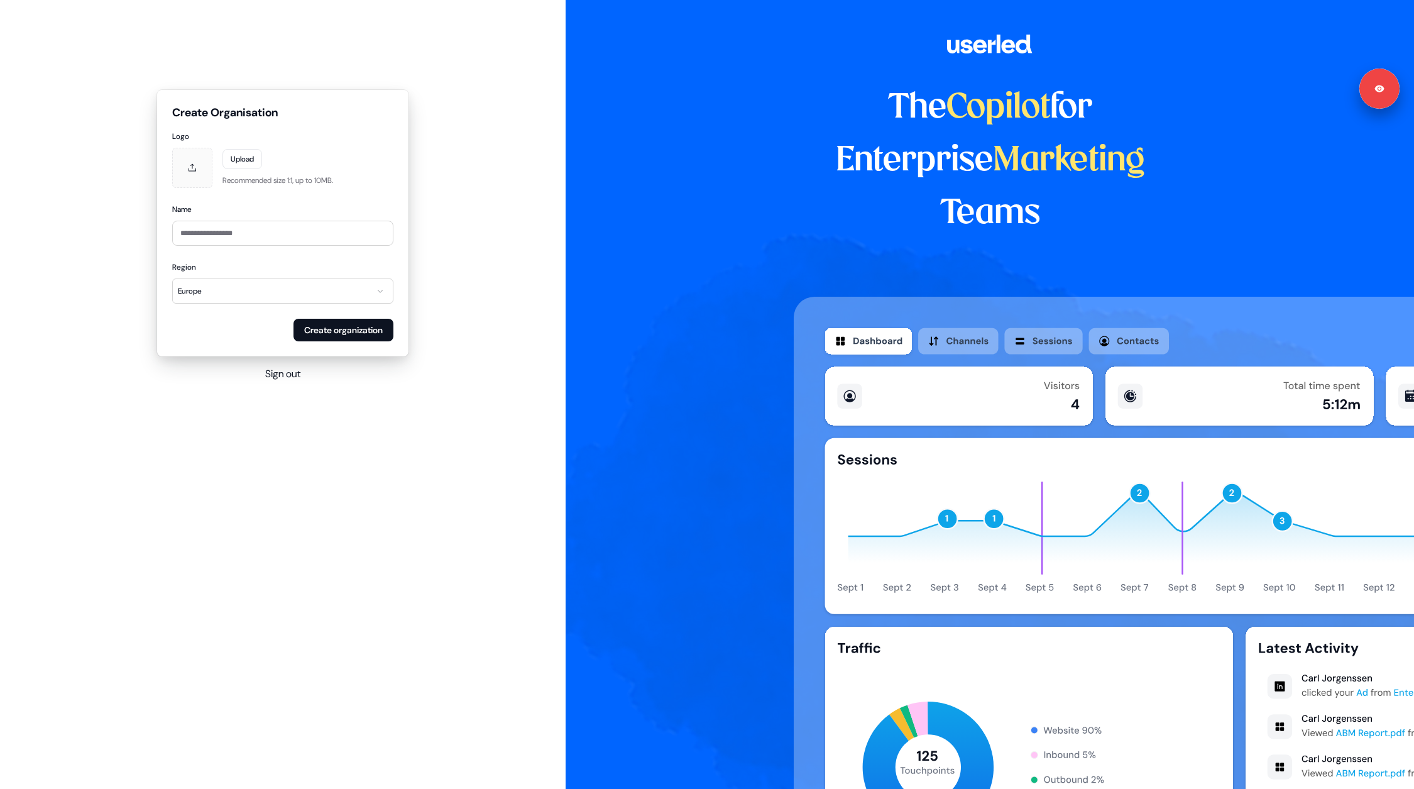 Image resolution: width=1414 pixels, height=789 pixels. What do you see at coordinates (283, 209) in the screenshot?
I see `label: Name` at bounding box center [283, 209].